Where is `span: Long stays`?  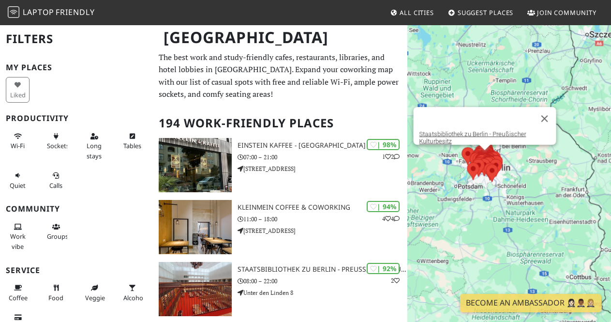 span: Long stays is located at coordinates (94, 150).